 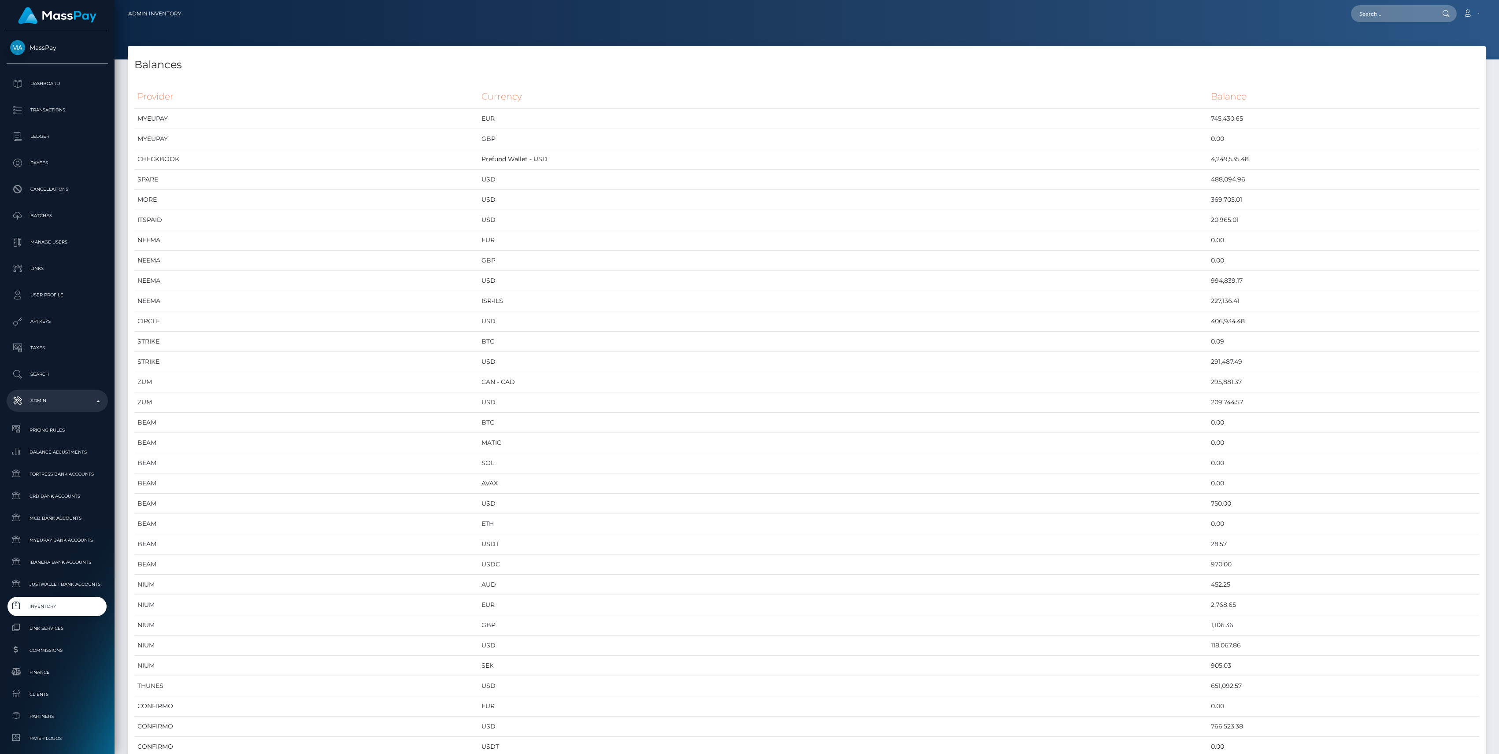 What do you see at coordinates (57, 452) in the screenshot?
I see `span: Balance Adjustments` at bounding box center [57, 452].